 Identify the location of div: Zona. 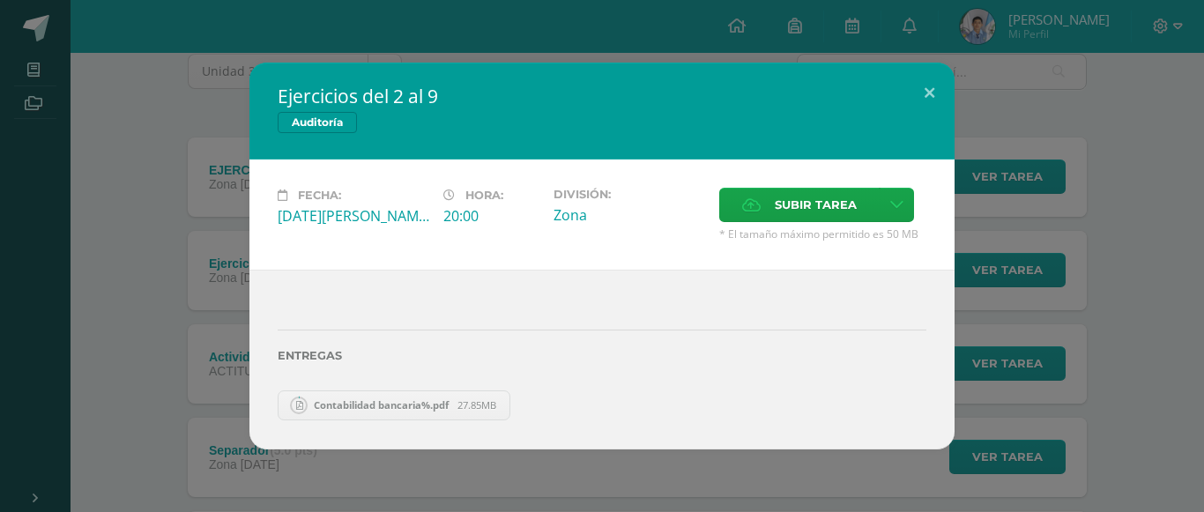
(629, 215).